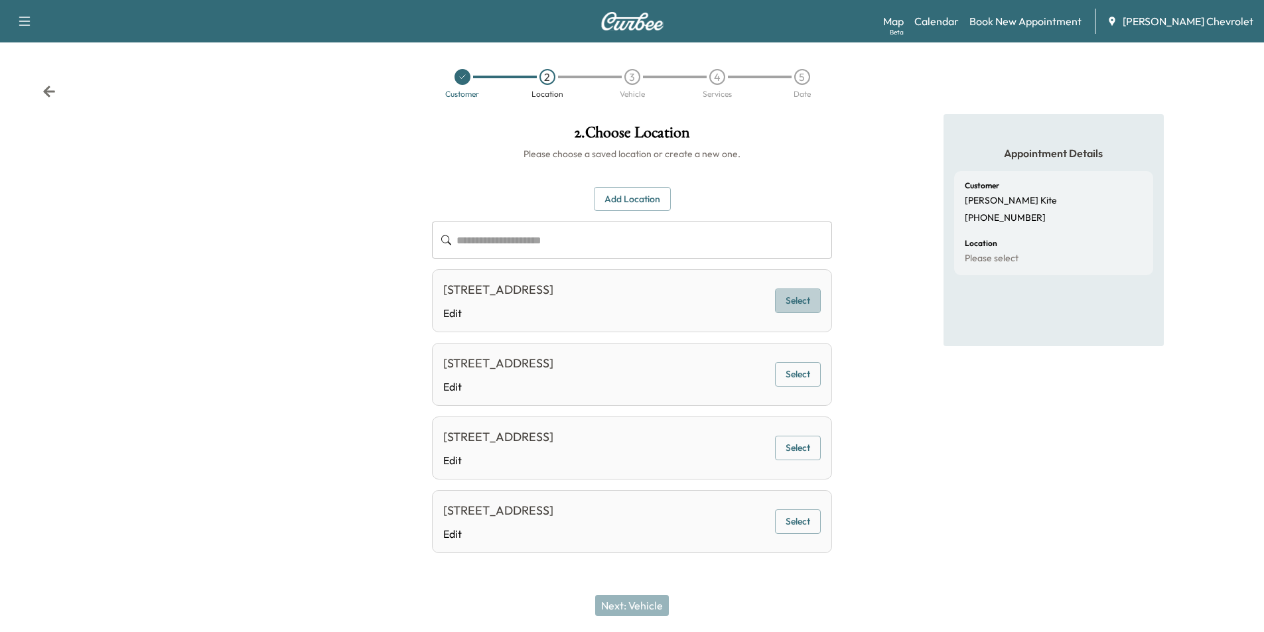  Describe the element at coordinates (1025, 21) in the screenshot. I see `a: Book New Appointment` at that location.